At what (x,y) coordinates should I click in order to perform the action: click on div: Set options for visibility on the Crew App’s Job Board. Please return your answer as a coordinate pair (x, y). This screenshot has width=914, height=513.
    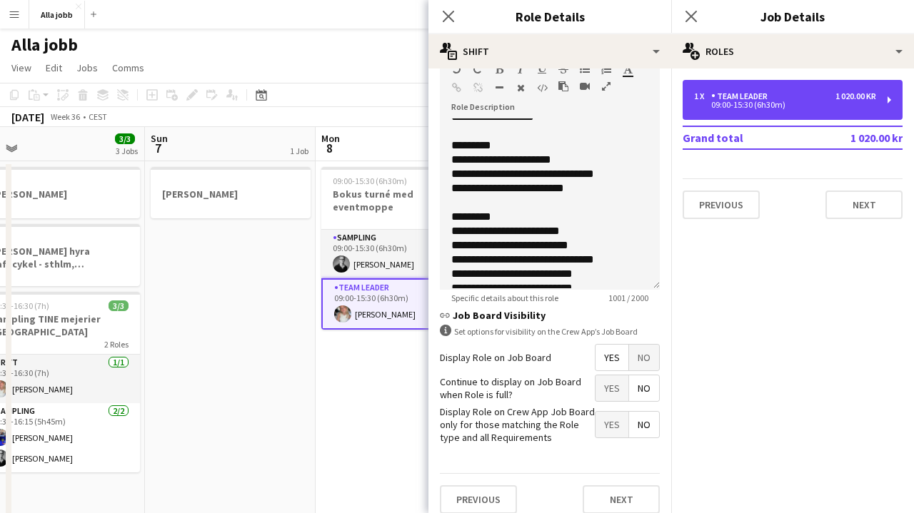
    Looking at the image, I should click on (550, 331).